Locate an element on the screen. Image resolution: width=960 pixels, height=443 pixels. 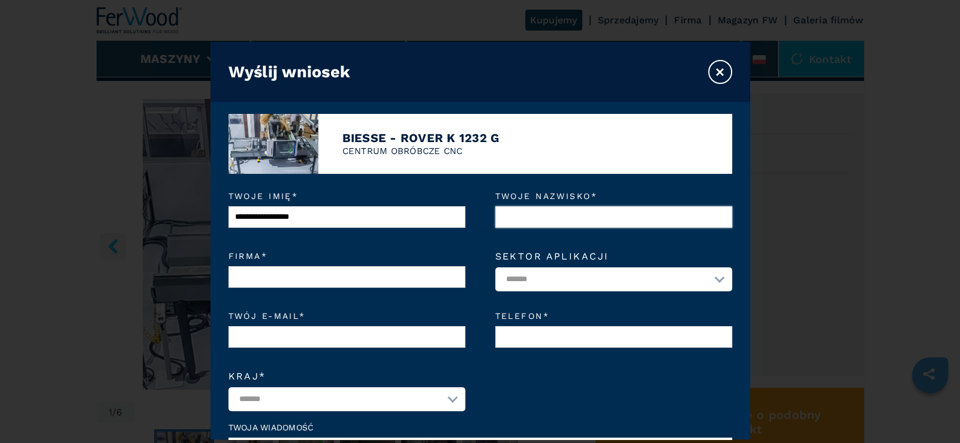
em: Twoje imię is located at coordinates (347, 196).